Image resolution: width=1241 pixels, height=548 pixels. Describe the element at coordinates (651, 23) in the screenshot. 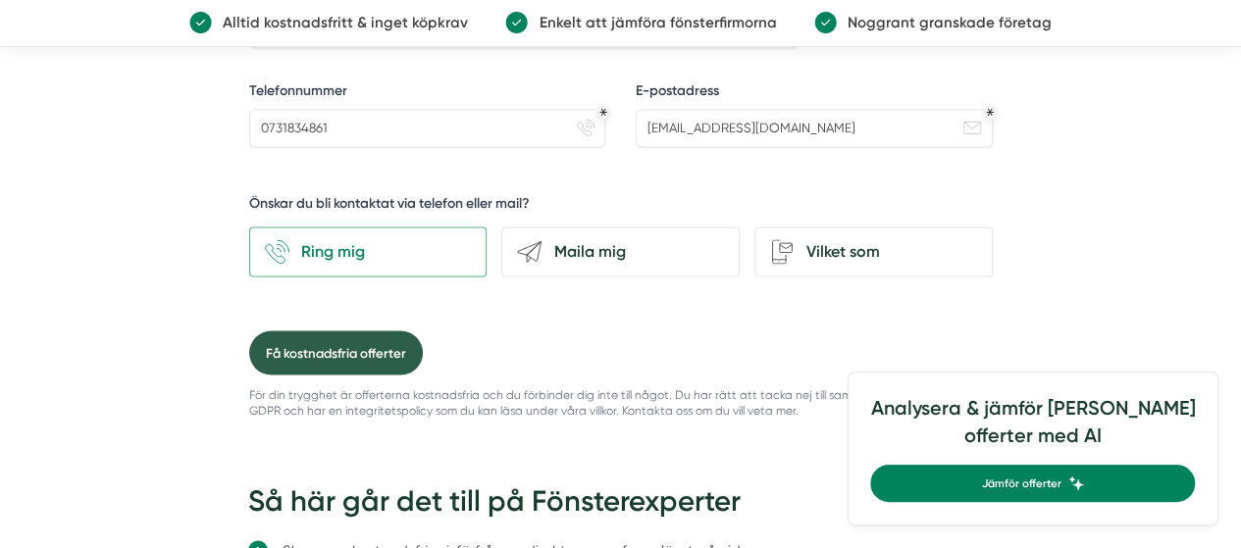

I see `p: Enkelt att jämföra fönsterfirmorna` at that location.